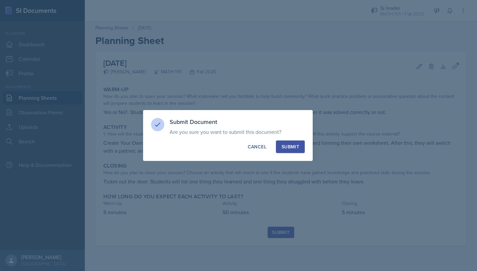 The height and width of the screenshot is (271, 477). Describe the element at coordinates (290, 147) in the screenshot. I see `div: Submit` at that location.